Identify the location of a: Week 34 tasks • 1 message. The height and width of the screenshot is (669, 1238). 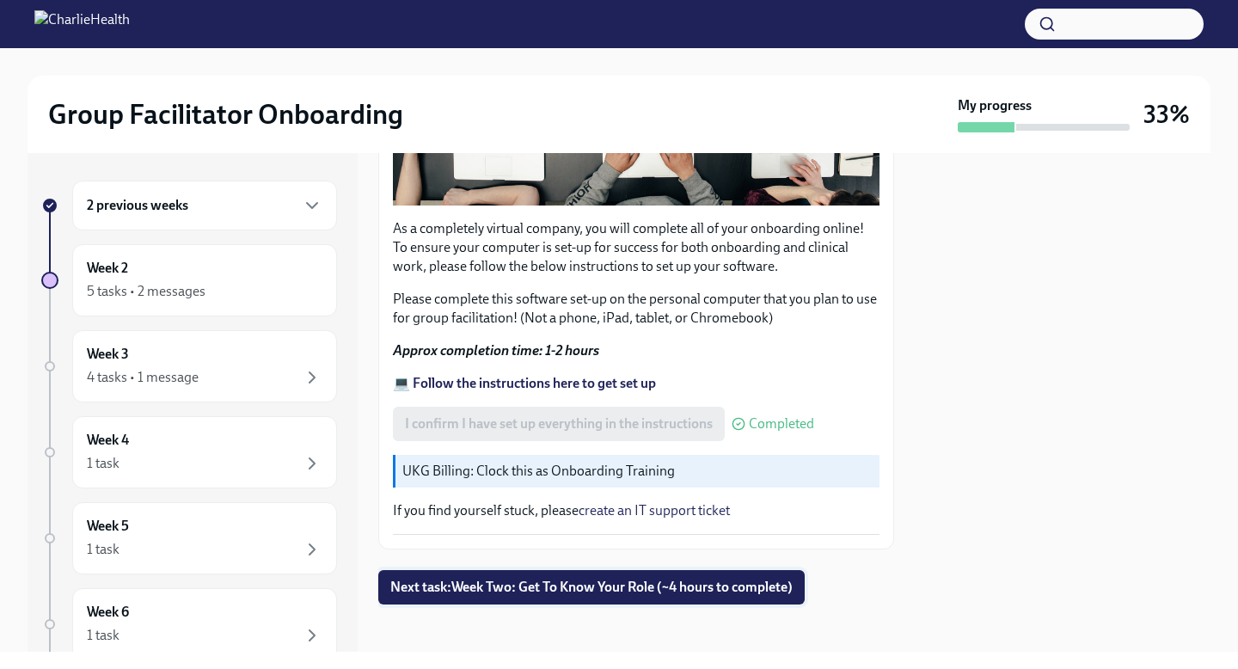
(189, 366).